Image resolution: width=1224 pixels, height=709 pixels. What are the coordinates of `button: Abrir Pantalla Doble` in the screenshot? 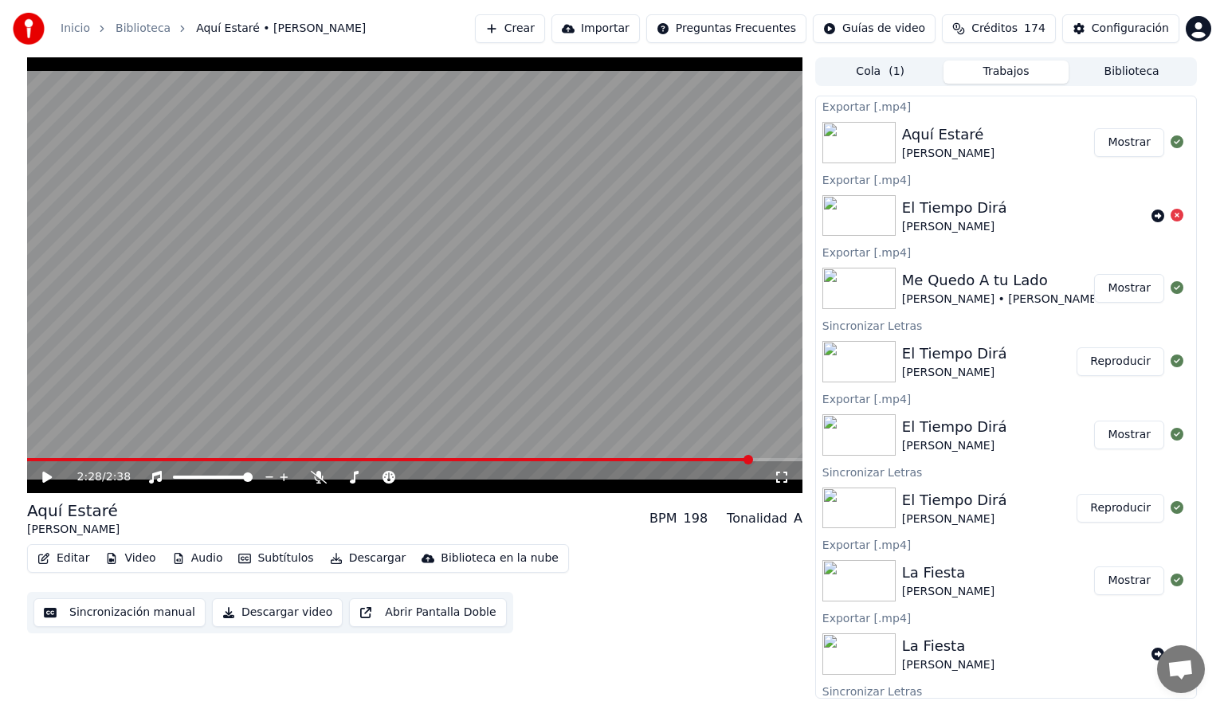 It's located at (427, 613).